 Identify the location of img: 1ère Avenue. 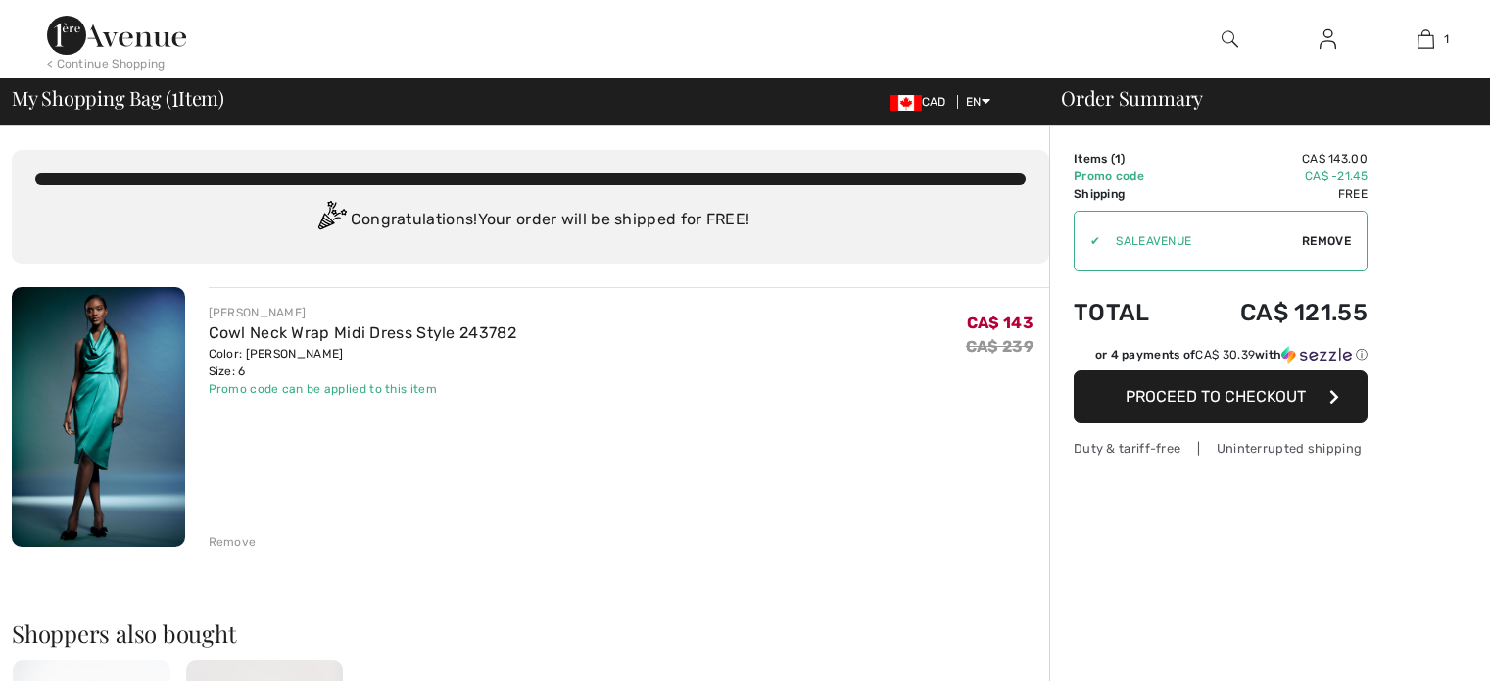
(117, 35).